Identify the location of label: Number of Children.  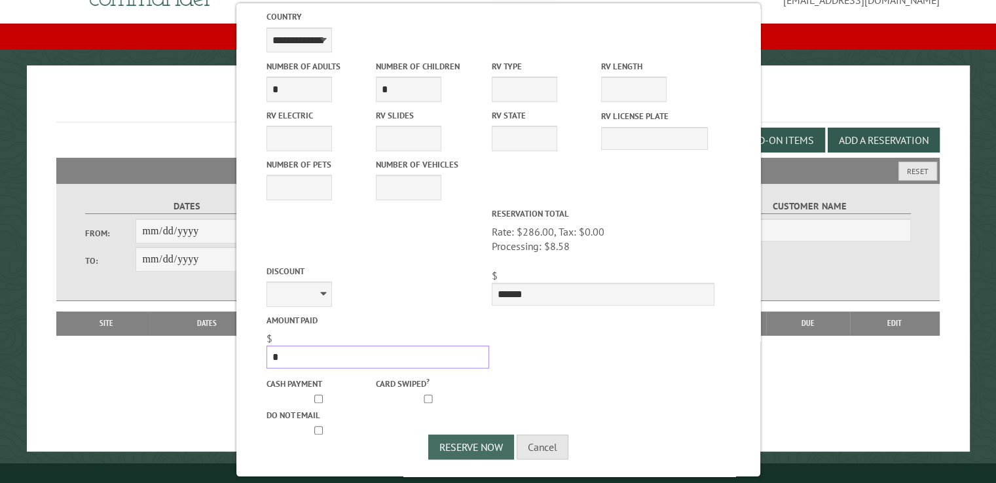
(428, 66).